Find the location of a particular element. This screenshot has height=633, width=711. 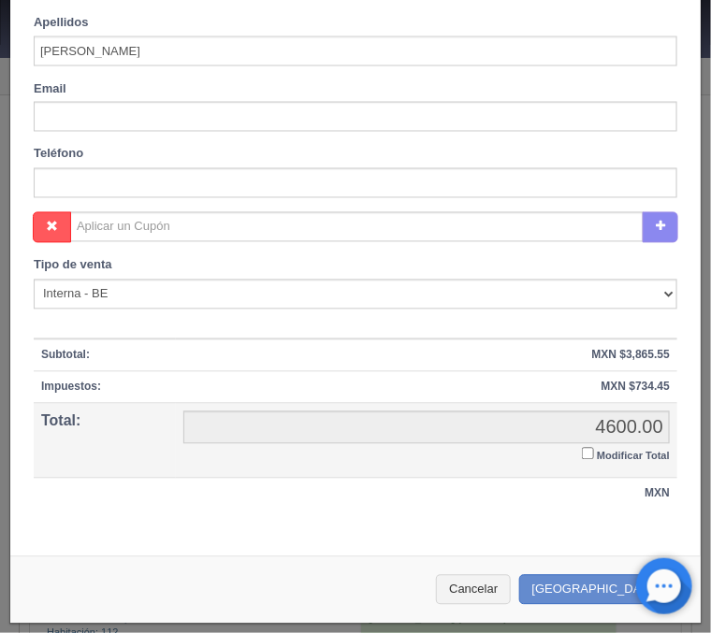

th: Impuestos: is located at coordinates (105, 388).